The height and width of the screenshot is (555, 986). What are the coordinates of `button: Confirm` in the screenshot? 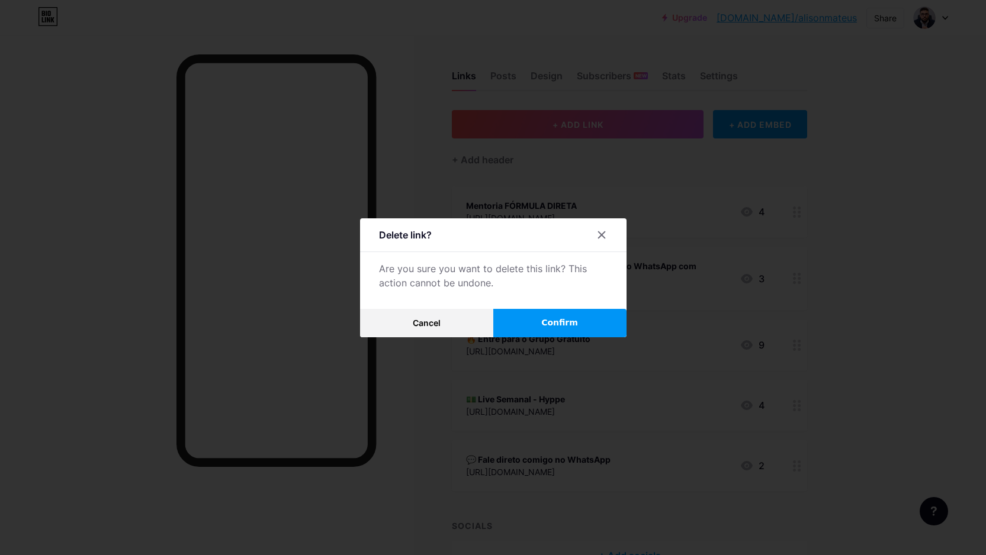 It's located at (559, 323).